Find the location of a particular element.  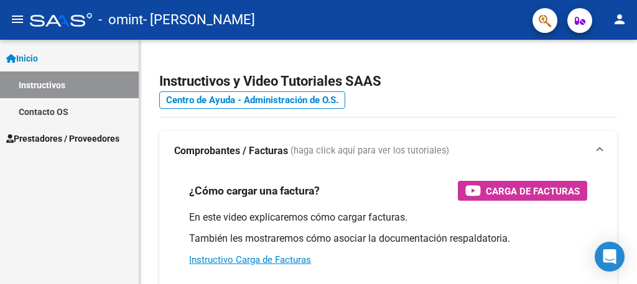

h3: ¿Cómo cargar una factura? is located at coordinates (254, 191).